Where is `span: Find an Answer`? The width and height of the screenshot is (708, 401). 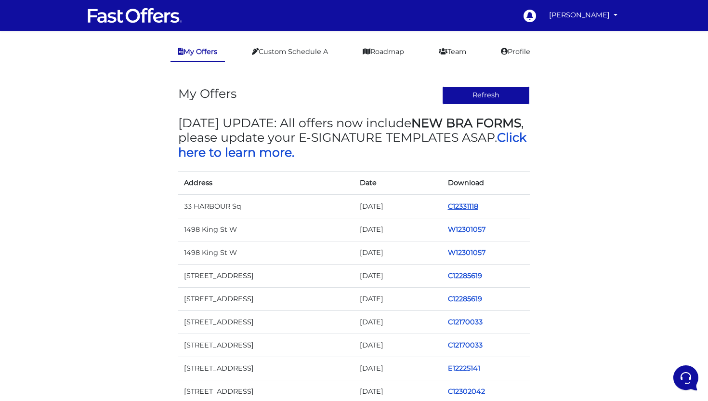 span: Find an Answer is located at coordinates (40, 139).